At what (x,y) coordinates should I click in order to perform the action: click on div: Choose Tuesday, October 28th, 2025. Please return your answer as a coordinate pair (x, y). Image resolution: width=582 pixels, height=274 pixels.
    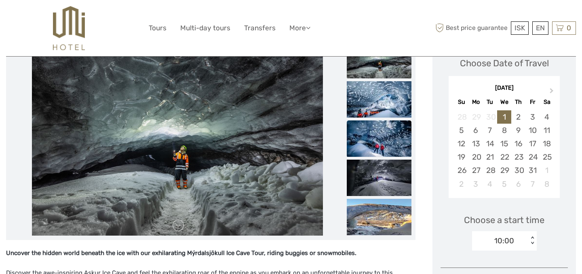
    Looking at the image, I should click on (490, 170).